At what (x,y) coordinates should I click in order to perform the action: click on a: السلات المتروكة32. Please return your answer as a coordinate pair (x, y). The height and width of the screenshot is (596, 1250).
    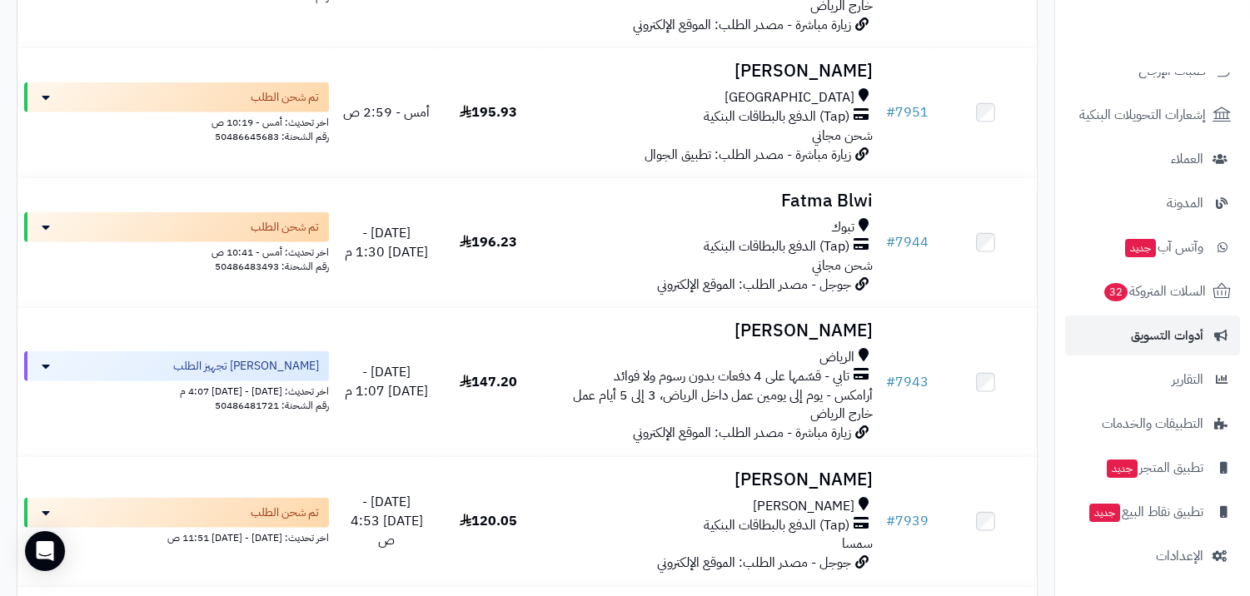
    Looking at the image, I should click on (1153, 292).